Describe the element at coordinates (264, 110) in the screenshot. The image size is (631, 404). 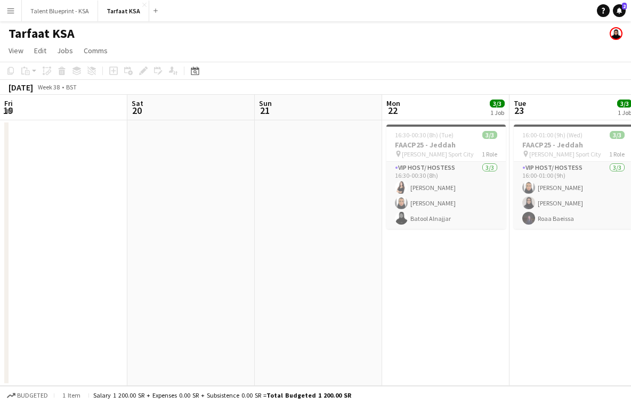
I see `span: 21` at that location.